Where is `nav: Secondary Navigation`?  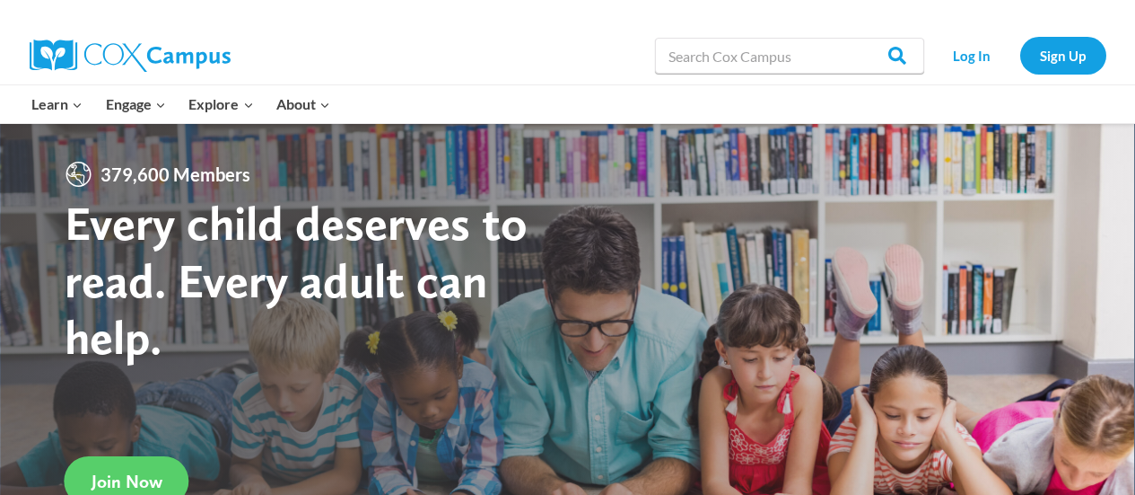 nav: Secondary Navigation is located at coordinates (1020, 55).